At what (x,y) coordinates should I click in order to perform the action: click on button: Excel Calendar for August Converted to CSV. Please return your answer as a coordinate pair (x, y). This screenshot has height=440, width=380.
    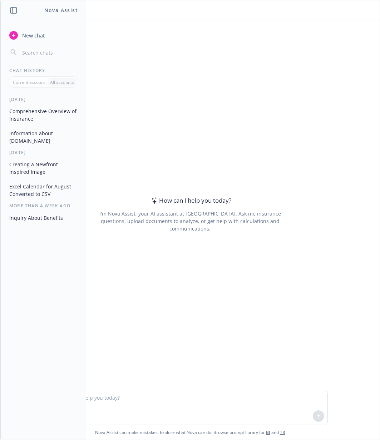
    Looking at the image, I should click on (43, 190).